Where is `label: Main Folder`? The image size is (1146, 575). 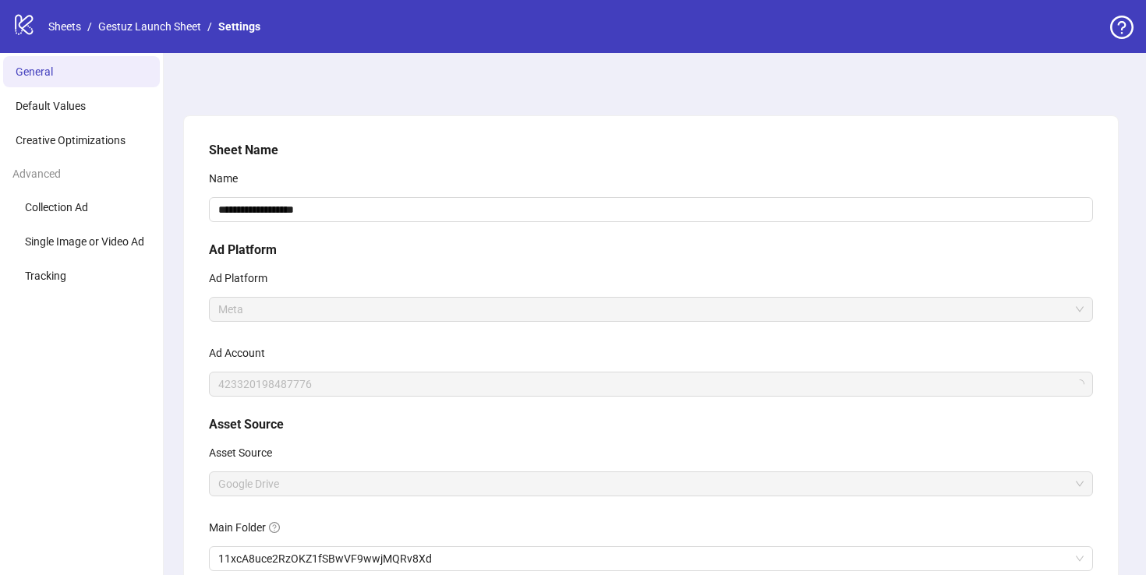
label: Main Folder is located at coordinates (249, 528).